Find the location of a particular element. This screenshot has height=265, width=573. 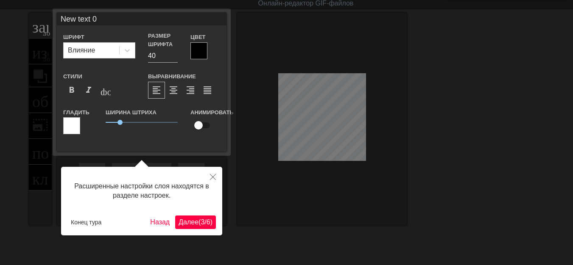

button: Следующий is located at coordinates (196, 223).